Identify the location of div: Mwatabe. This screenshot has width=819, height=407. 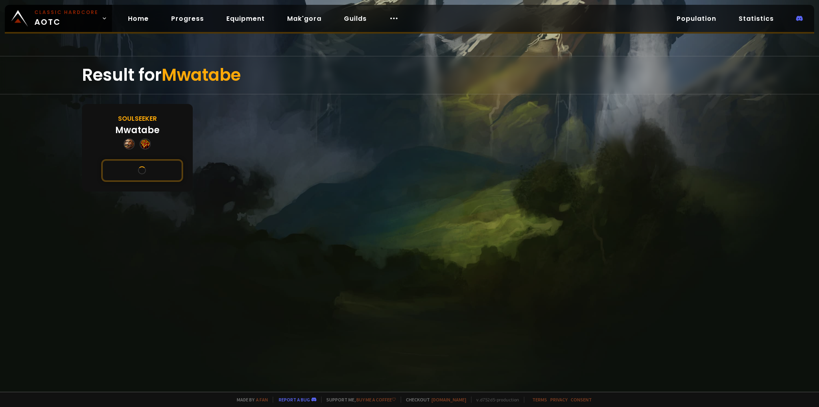
(137, 130).